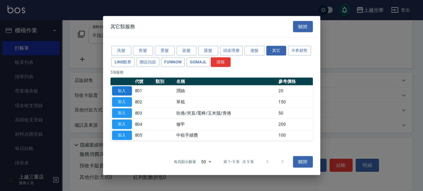 The image size is (423, 191). Describe the element at coordinates (295, 124) in the screenshot. I see `td: 200` at that location.